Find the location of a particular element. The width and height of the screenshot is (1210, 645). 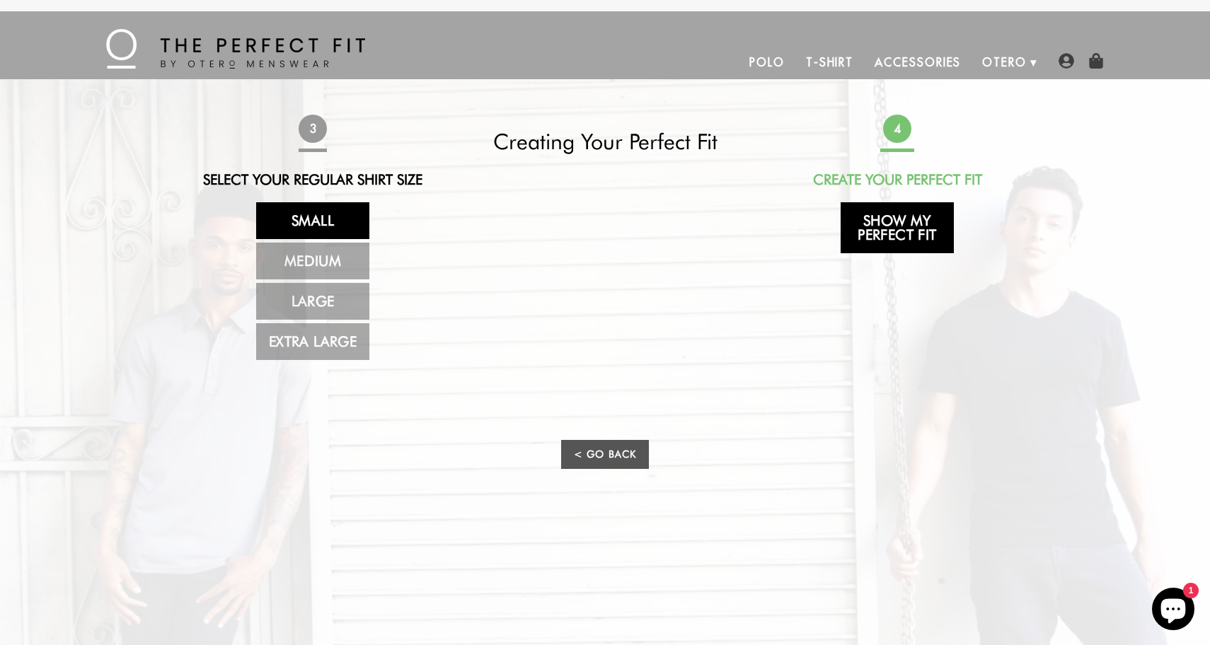

a: Large is located at coordinates (313, 302).